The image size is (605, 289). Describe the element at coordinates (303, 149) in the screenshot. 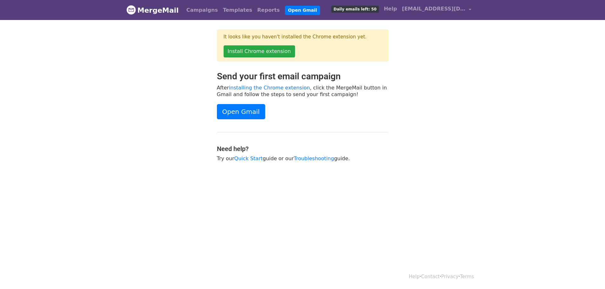

I see `h4: Need help?` at that location.